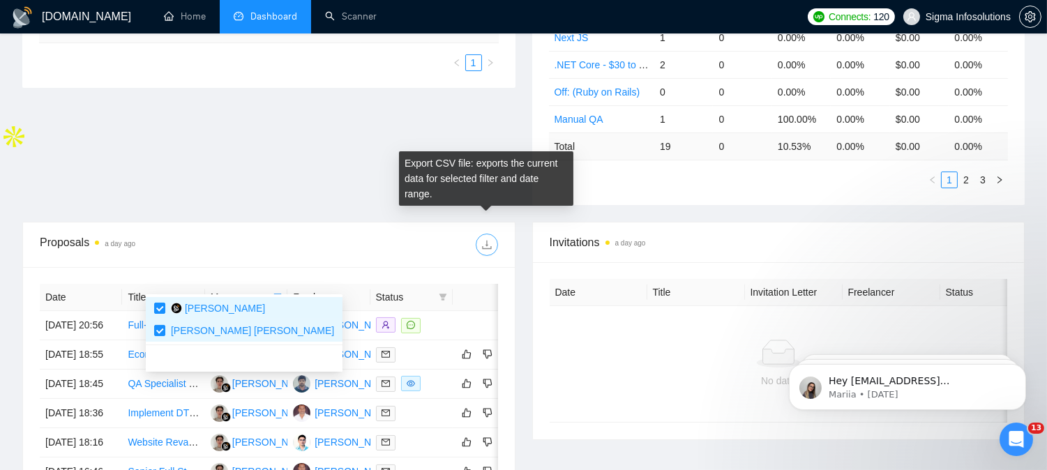 This screenshot has height=470, width=1047. Describe the element at coordinates (273, 16) in the screenshot. I see `span: Dashboard` at that location.